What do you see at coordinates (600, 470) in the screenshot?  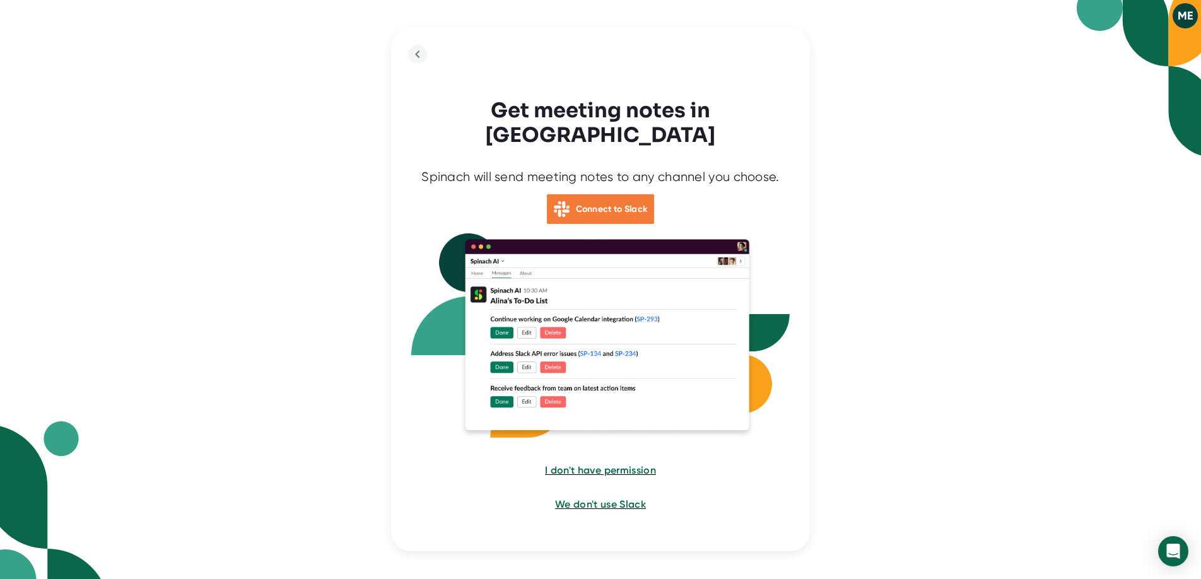 I see `span: I don't have permission` at bounding box center [600, 470].